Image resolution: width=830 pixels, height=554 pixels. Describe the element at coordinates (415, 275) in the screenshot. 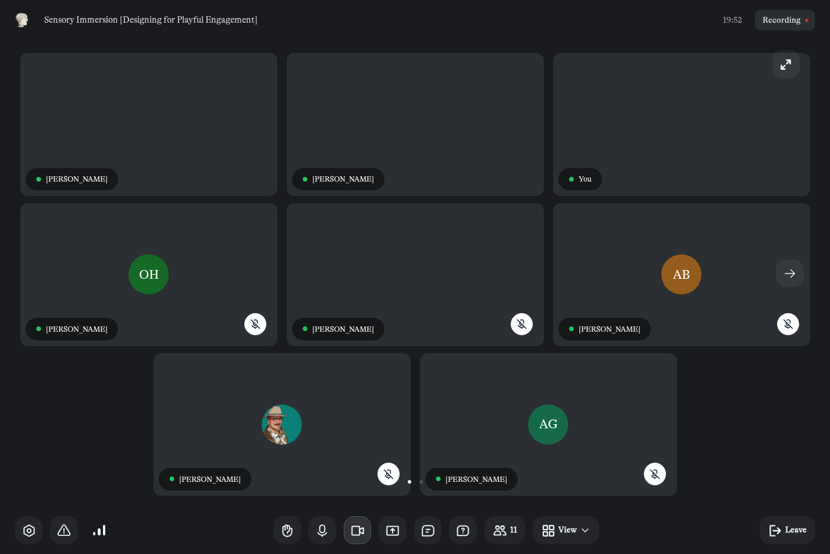

I see `div: Jacob Rorem` at that location.